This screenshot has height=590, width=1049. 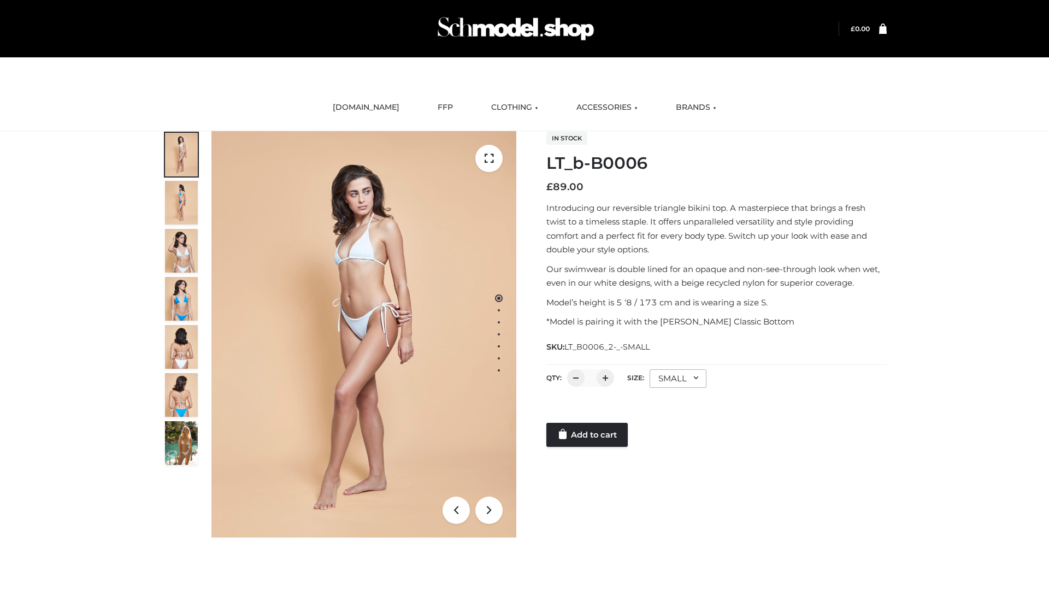 I want to click on bdi: 0.00, so click(x=860, y=28).